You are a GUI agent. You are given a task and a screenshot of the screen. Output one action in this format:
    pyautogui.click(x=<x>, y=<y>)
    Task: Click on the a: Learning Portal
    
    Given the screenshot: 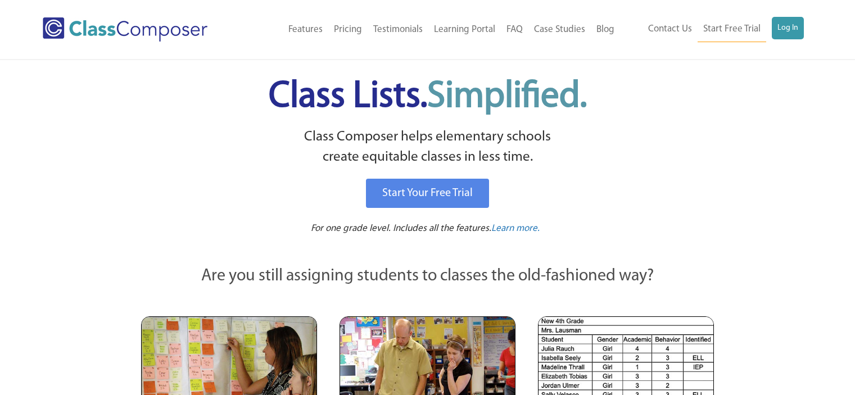 What is the action you would take?
    pyautogui.click(x=464, y=30)
    